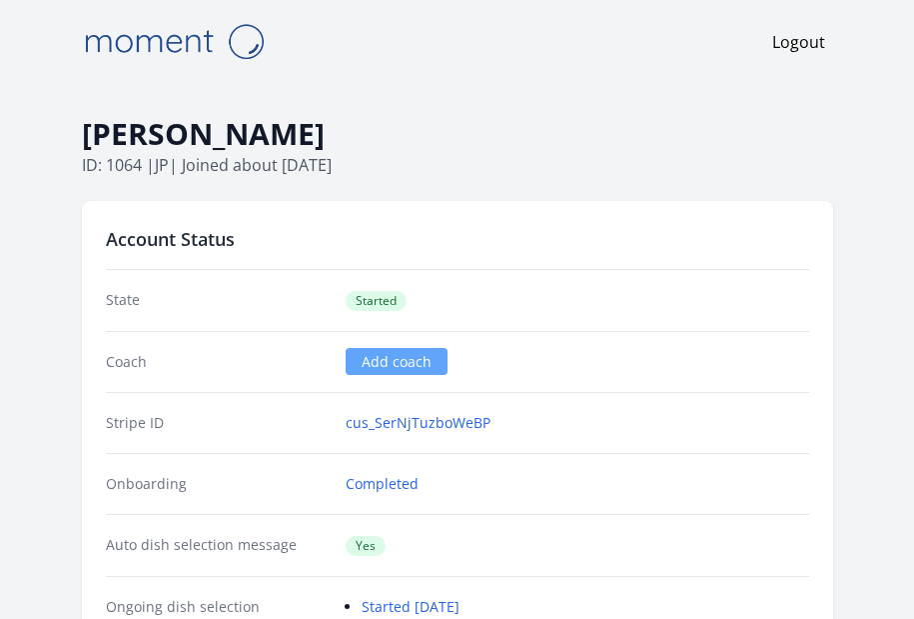 This screenshot has width=914, height=619. I want to click on a: cus_SerNjTuzboWeBP, so click(418, 423).